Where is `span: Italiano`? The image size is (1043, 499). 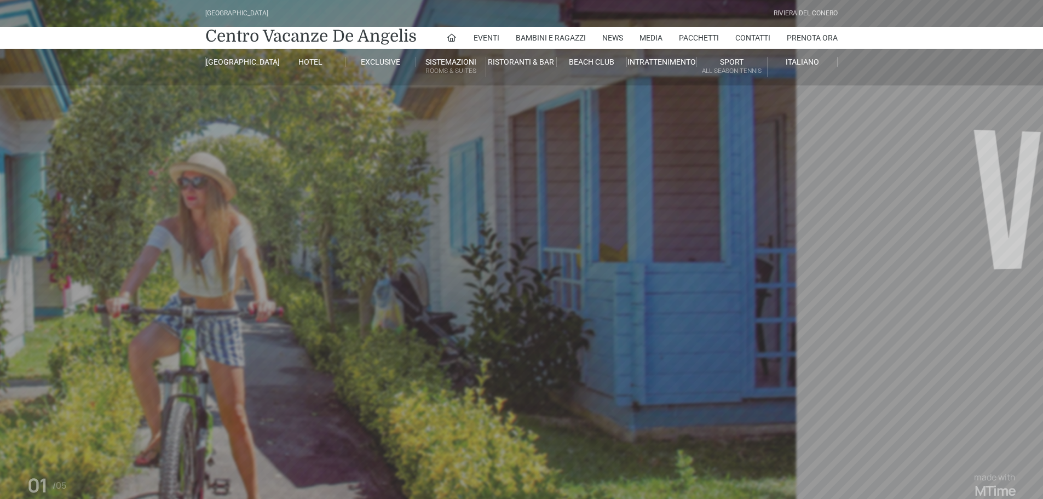 span: Italiano is located at coordinates (802, 62).